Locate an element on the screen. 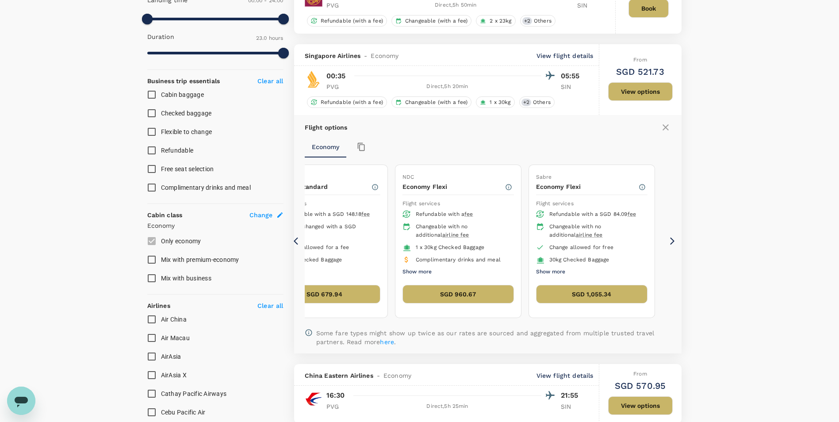  span: 1 x 30kg Checked Baggage is located at coordinates (450, 247).